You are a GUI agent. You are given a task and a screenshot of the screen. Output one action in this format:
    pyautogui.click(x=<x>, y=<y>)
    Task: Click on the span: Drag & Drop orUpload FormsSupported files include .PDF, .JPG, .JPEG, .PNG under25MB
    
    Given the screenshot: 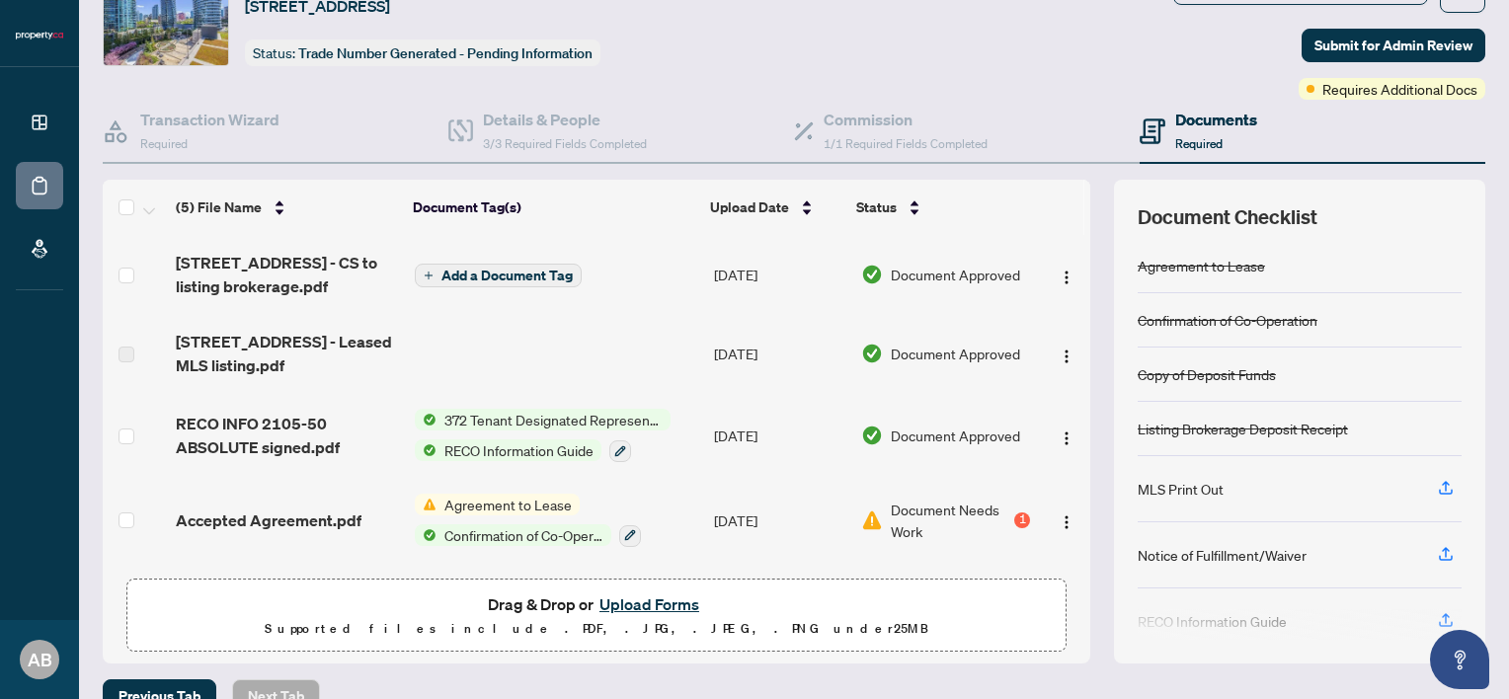 What is the action you would take?
    pyautogui.click(x=596, y=616)
    